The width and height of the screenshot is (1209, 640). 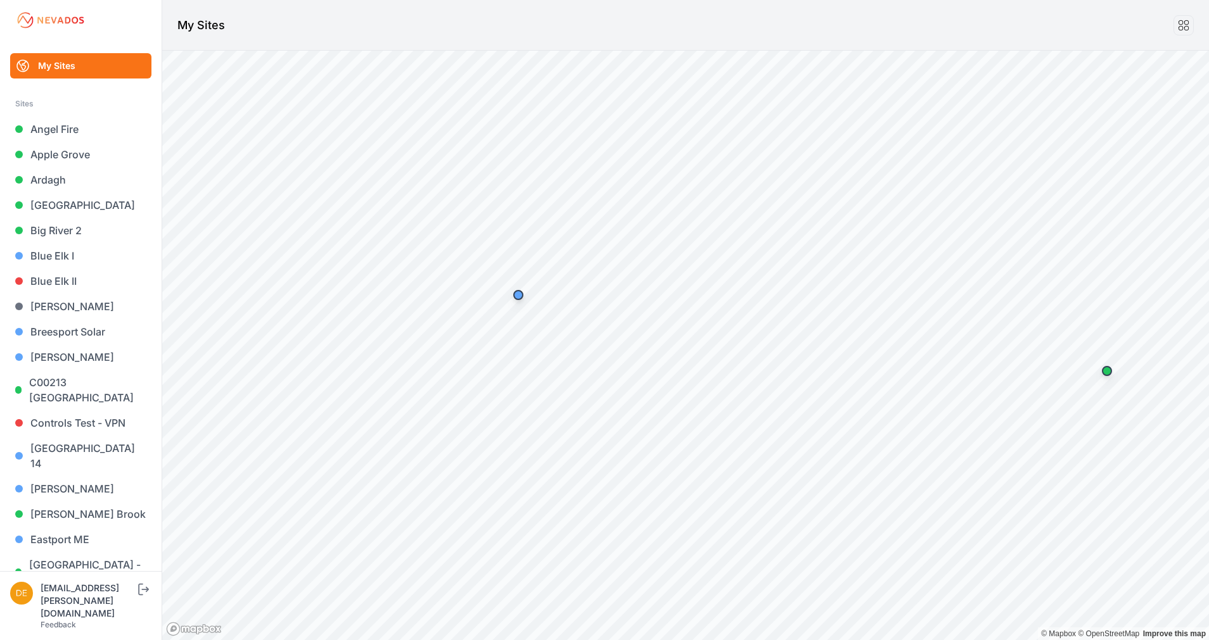 What do you see at coordinates (80, 104) in the screenshot?
I see `div: Sites` at bounding box center [80, 104].